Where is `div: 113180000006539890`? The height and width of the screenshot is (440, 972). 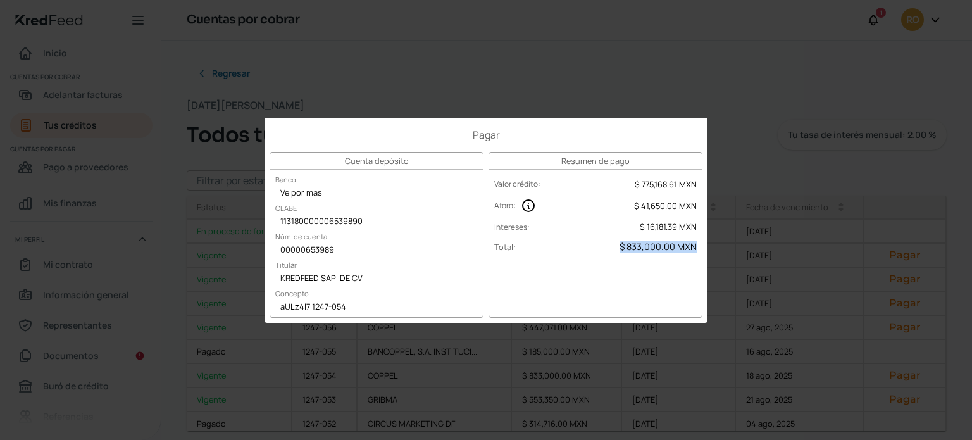
div: 113180000006539890 is located at coordinates (376, 222).